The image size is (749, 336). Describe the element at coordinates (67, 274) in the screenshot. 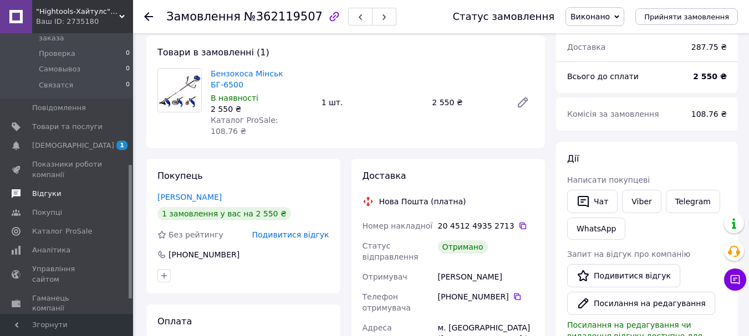

I see `span: Управління сайтом` at that location.